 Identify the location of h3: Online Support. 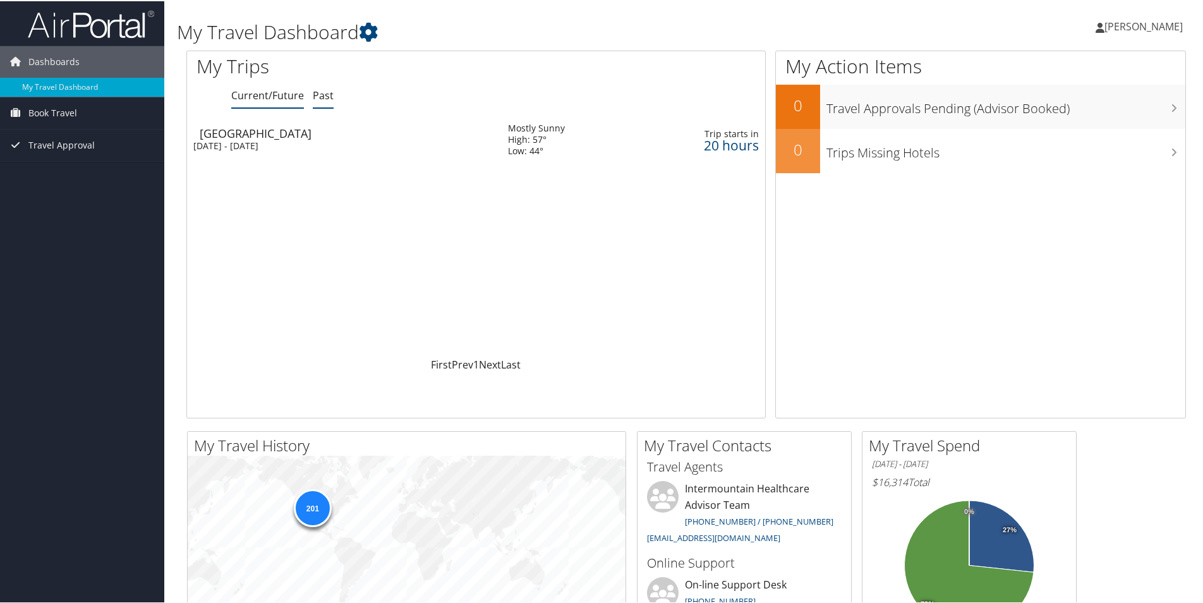
(744, 562).